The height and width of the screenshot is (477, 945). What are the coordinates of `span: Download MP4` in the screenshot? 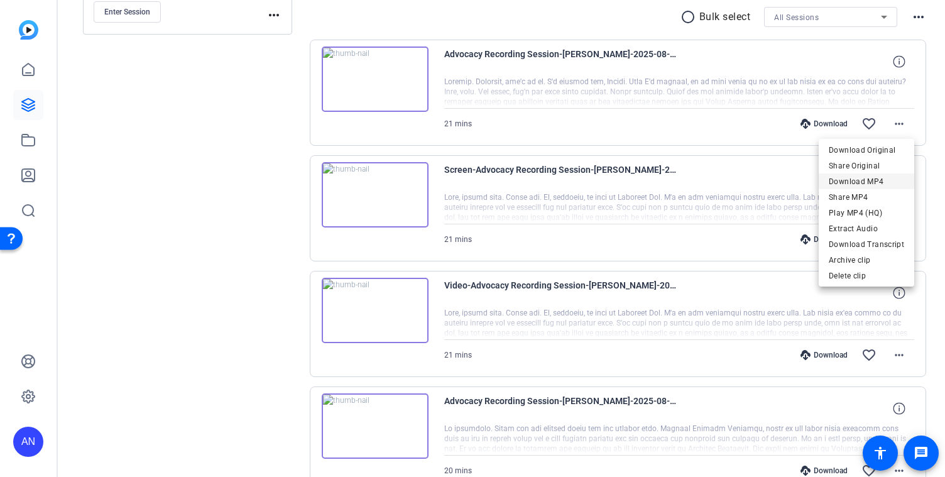 It's located at (867, 182).